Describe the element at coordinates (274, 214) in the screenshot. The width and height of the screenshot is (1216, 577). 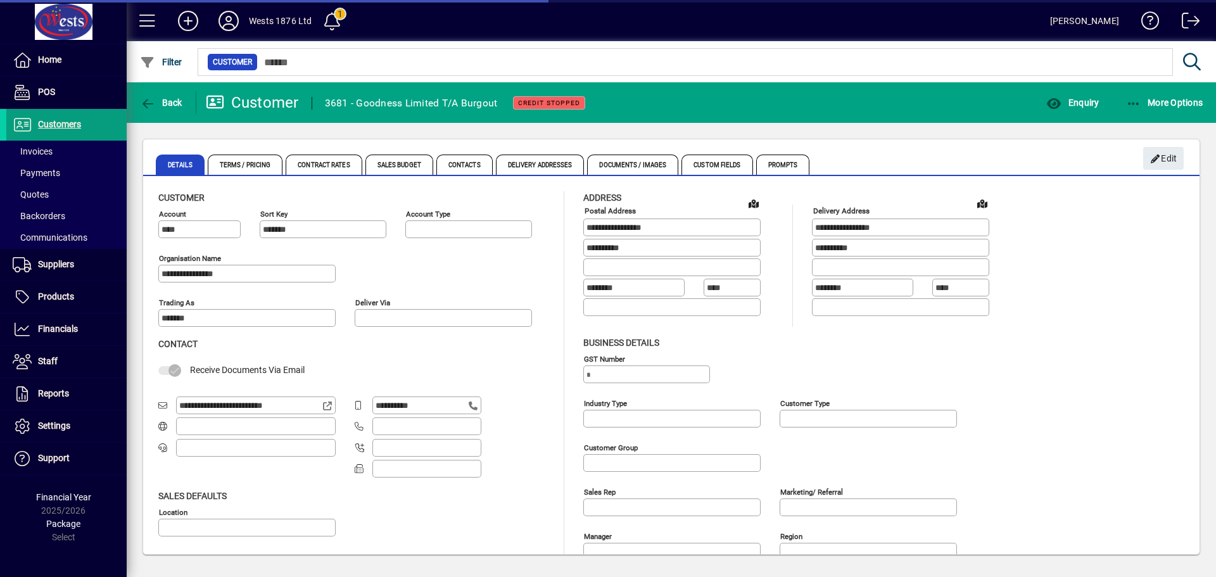
I see `mat-label: Sort key` at that location.